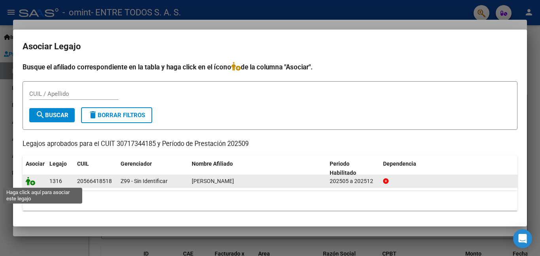 Image resolution: width=540 pixels, height=256 pixels. What do you see at coordinates (52, 115) in the screenshot?
I see `span: Buscar` at bounding box center [52, 115].